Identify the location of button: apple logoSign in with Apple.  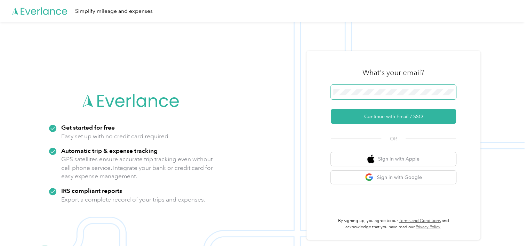
(394, 159).